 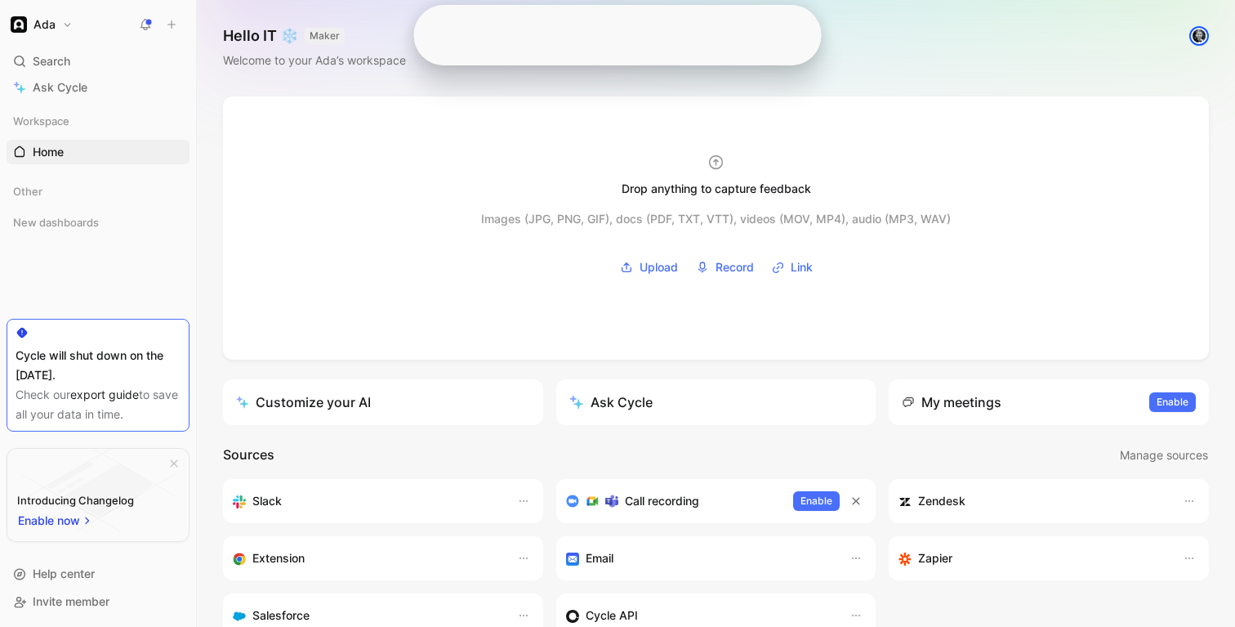 What do you see at coordinates (600, 558) in the screenshot?
I see `h3: Email` at bounding box center [600, 558].